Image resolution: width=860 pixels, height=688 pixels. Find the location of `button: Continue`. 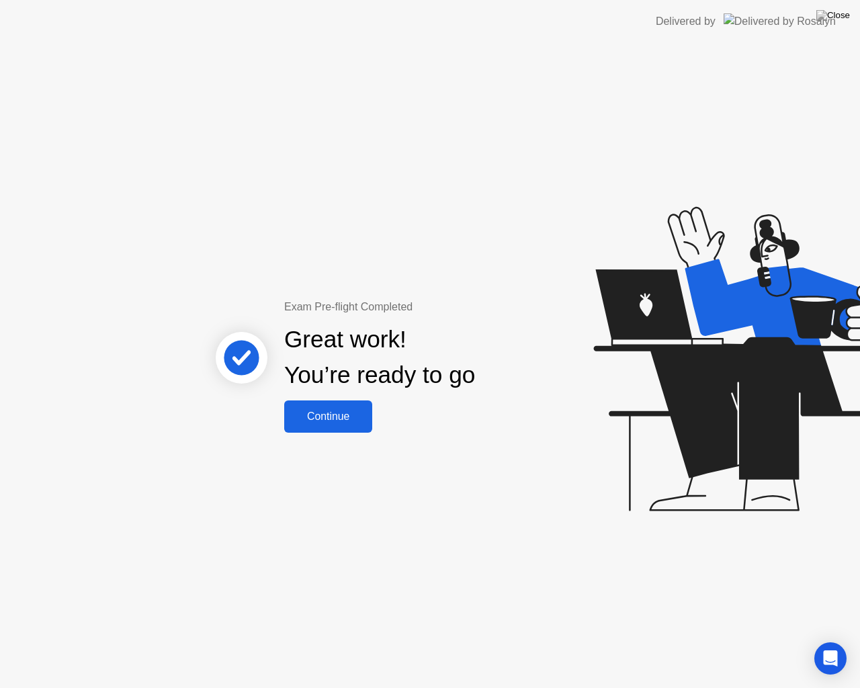

button: Continue is located at coordinates (328, 417).